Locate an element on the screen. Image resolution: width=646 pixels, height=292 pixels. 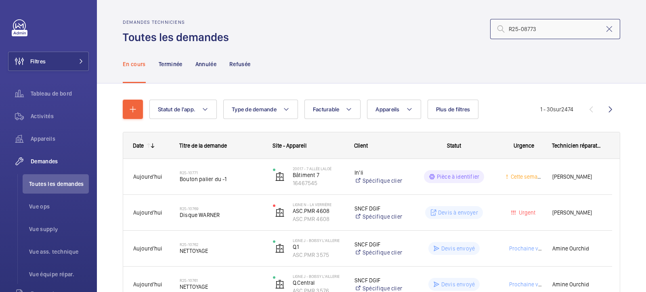
span: sur is located at coordinates (557, 109).